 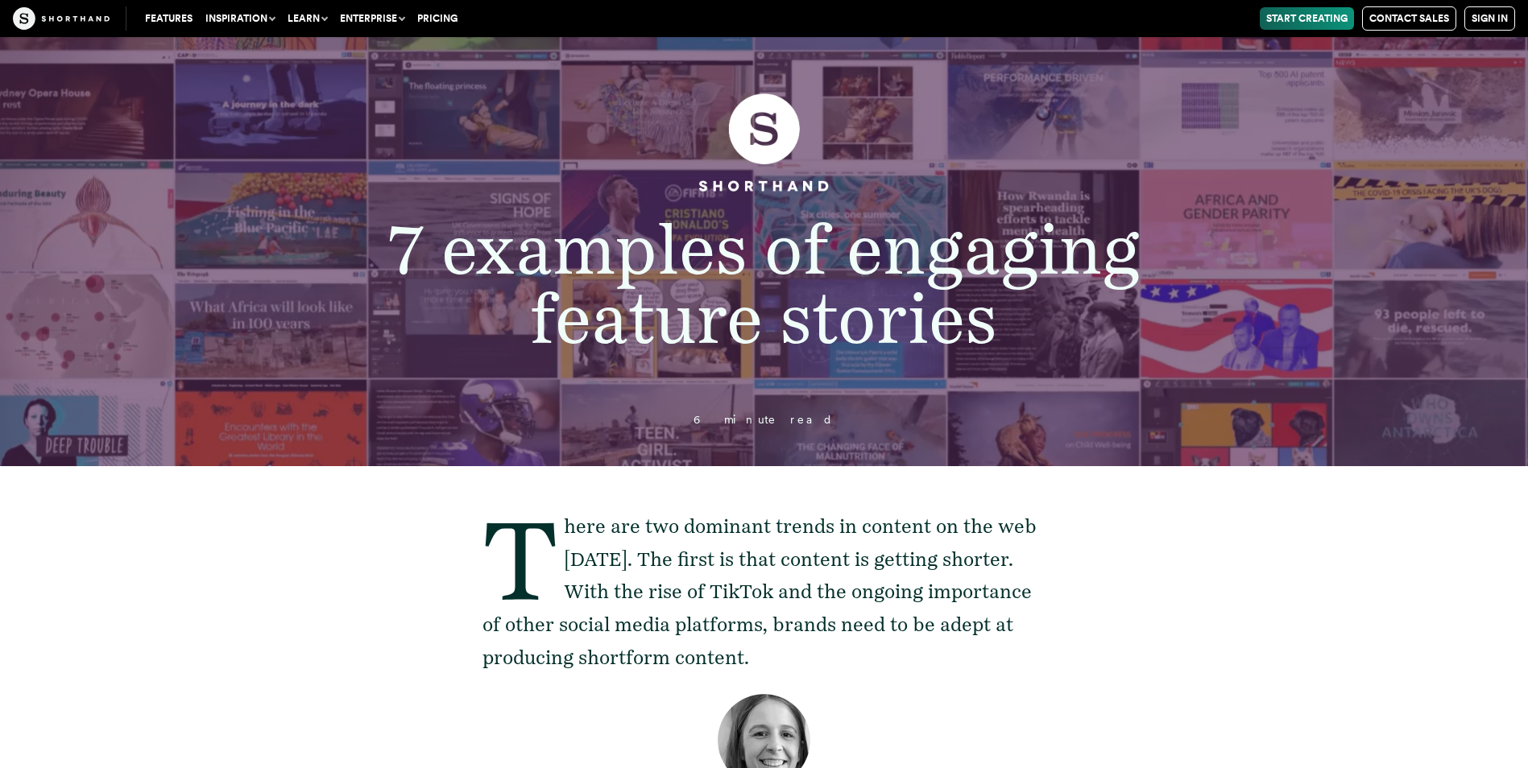 I want to click on a: Pricing, so click(x=437, y=19).